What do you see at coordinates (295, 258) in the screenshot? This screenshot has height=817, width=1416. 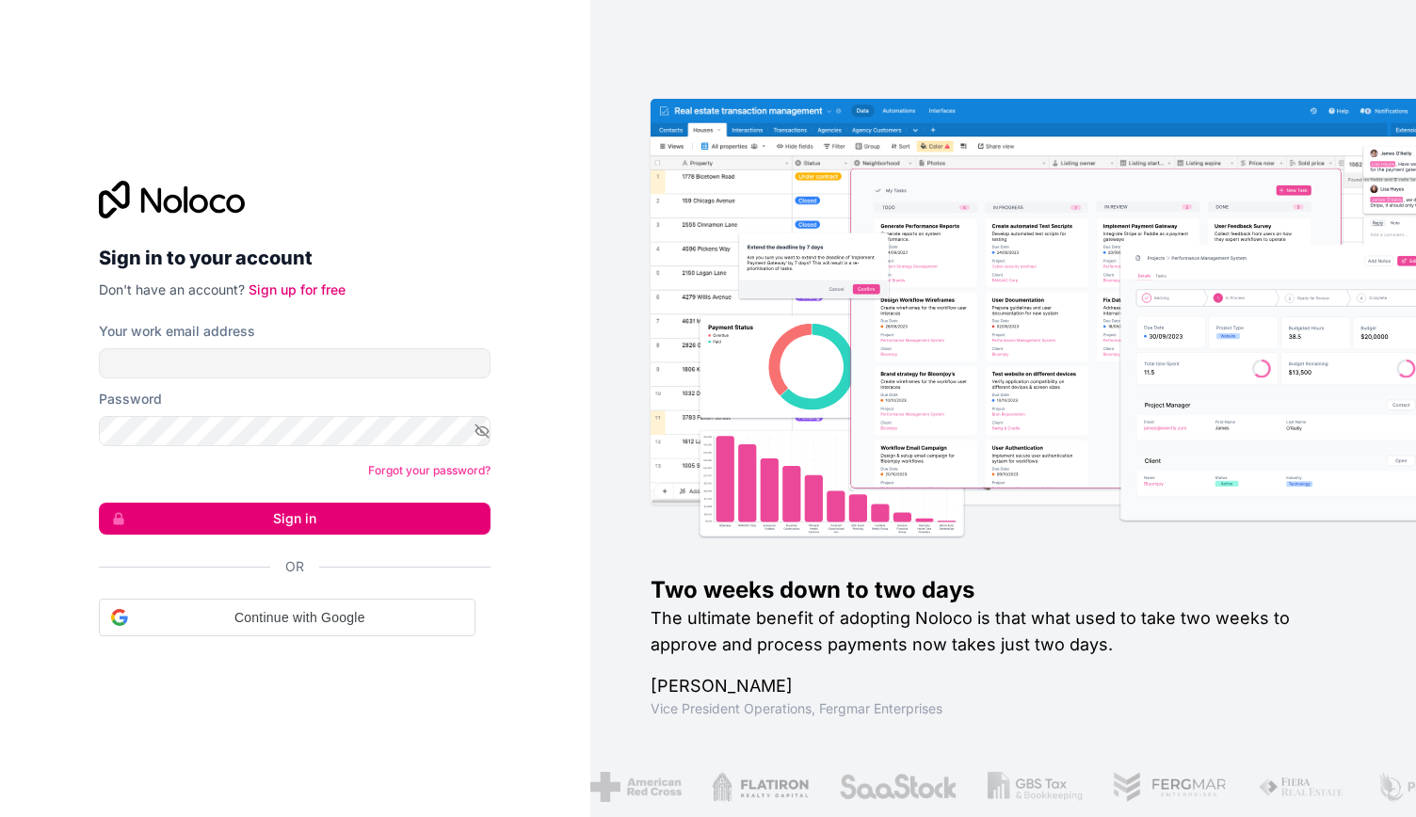 I see `h2: Sign in to your account` at bounding box center [295, 258].